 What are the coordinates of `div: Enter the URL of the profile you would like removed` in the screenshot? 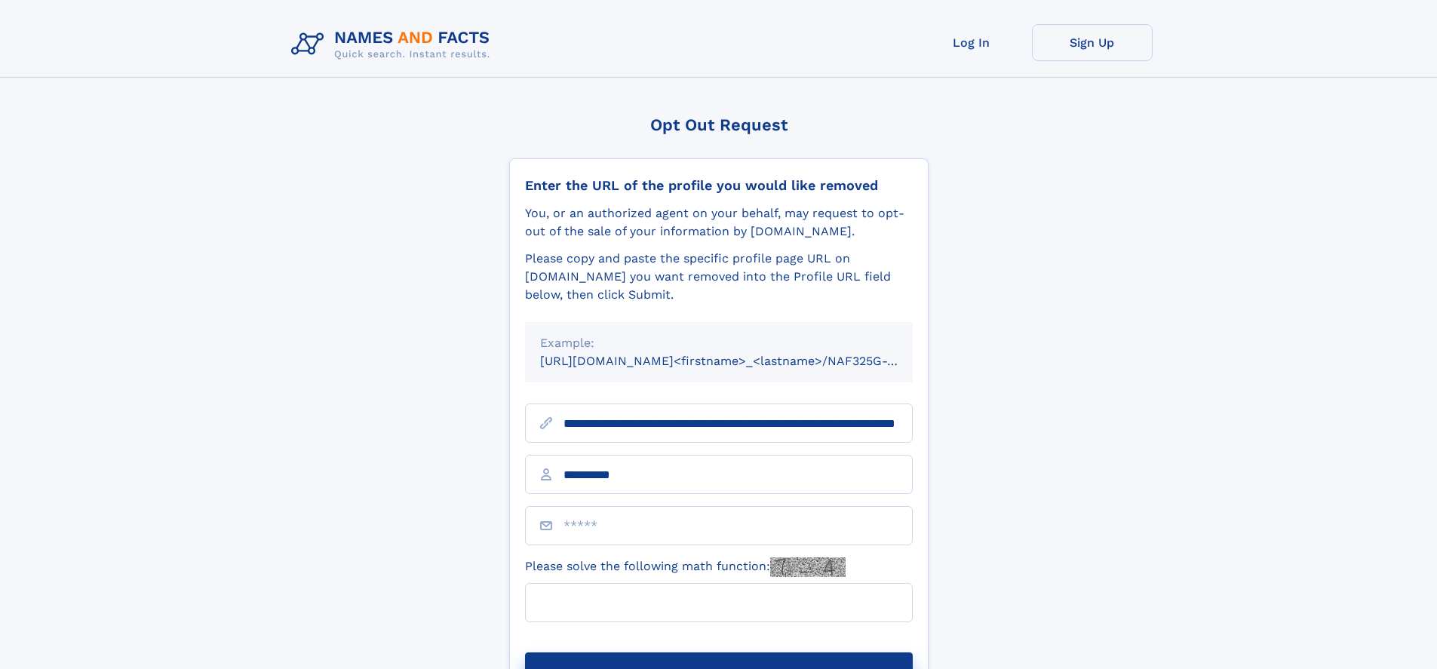 It's located at (719, 186).